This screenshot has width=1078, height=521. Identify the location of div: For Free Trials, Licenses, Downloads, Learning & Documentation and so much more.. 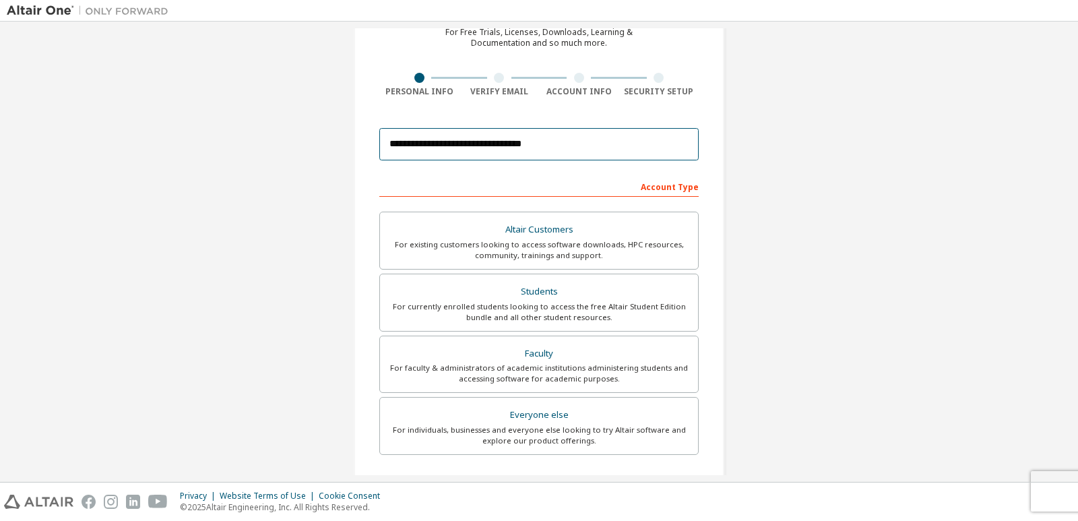
(539, 38).